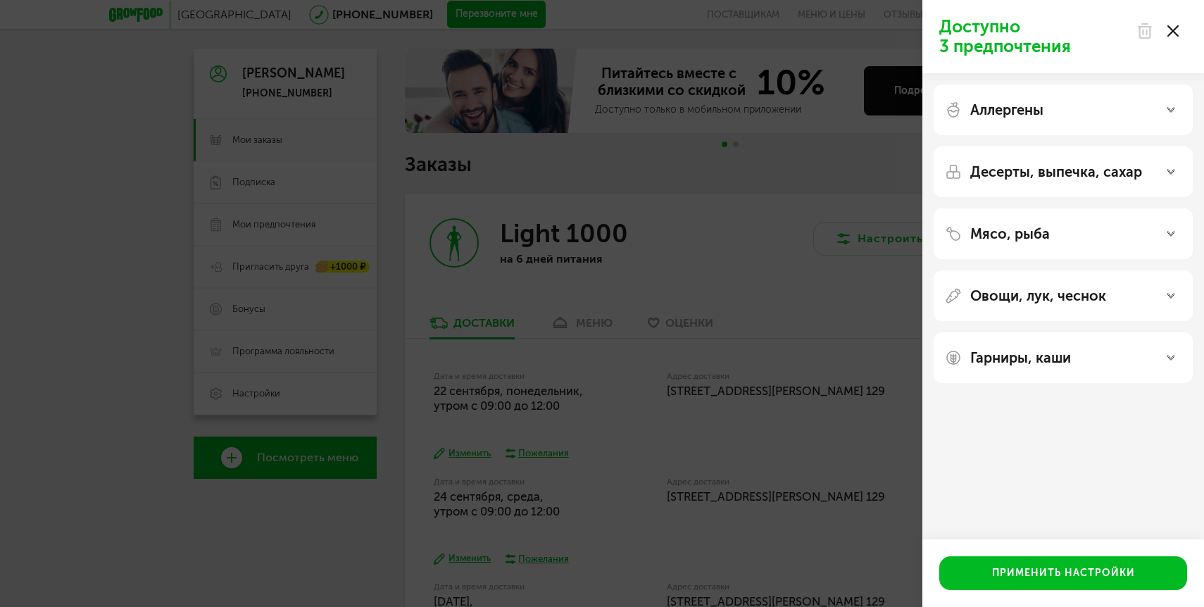 The image size is (1204, 607). Describe the element at coordinates (1063, 573) in the screenshot. I see `button: Применить настройки` at that location.